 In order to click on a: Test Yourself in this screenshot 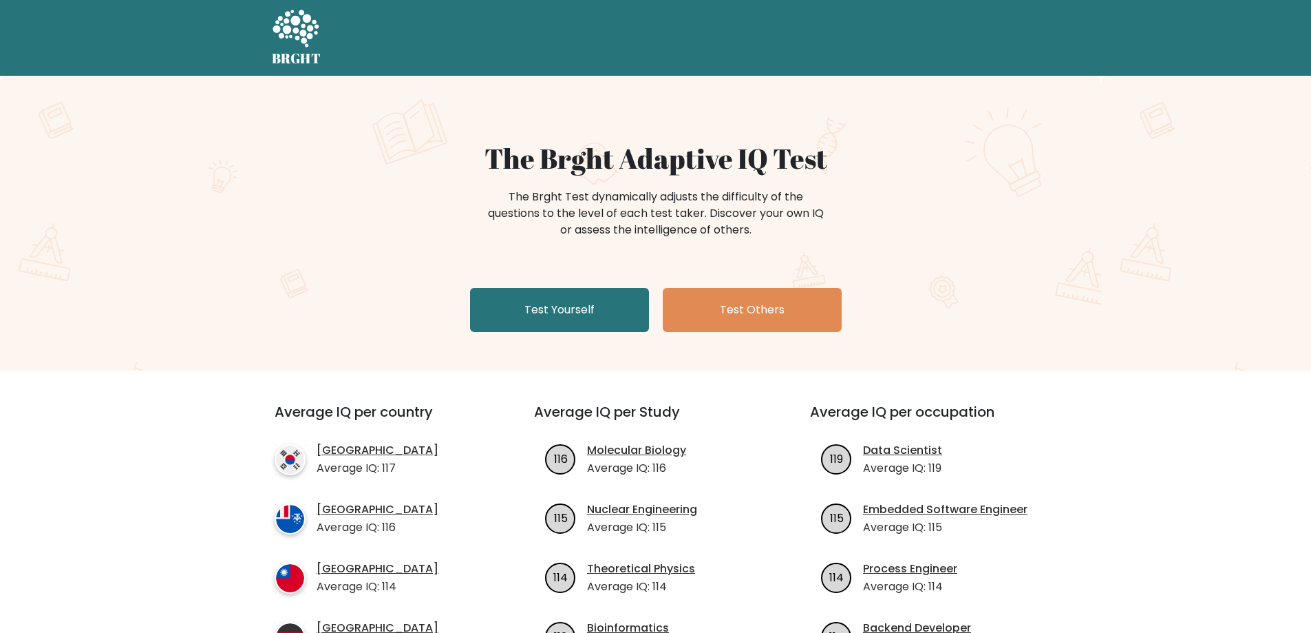, I will do `click(560, 310)`.